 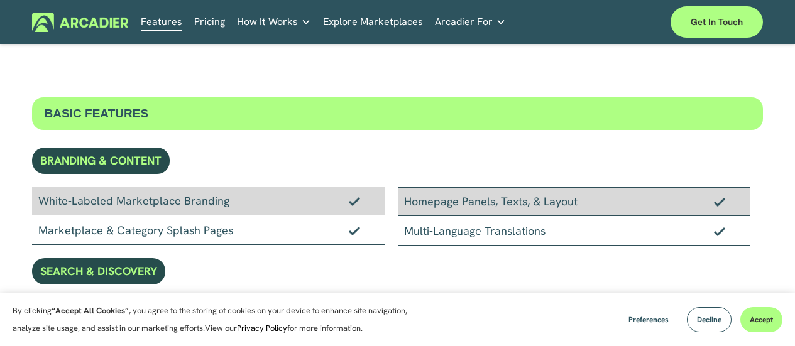 What do you see at coordinates (761, 320) in the screenshot?
I see `span: Accept` at bounding box center [761, 320].